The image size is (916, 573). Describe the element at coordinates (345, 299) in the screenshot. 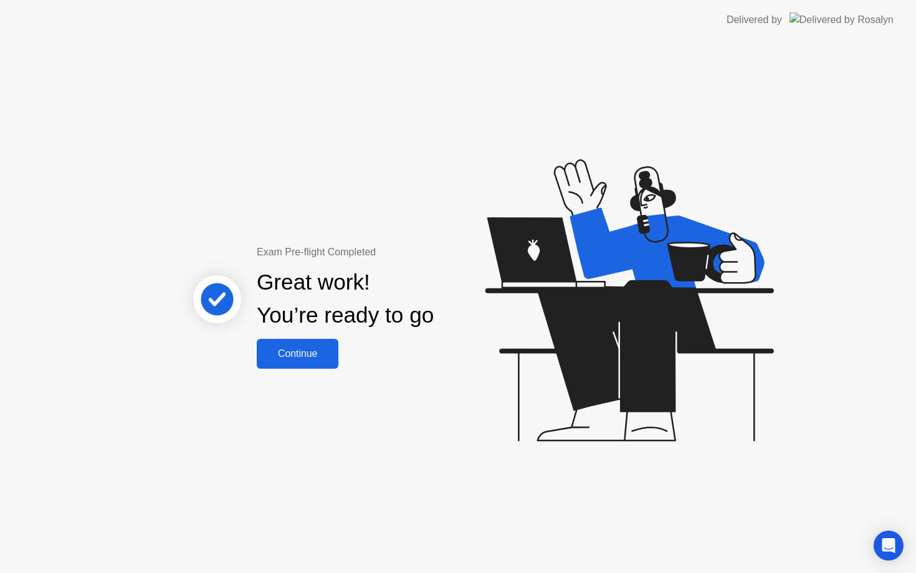

I see `div: Great work! You’re ready to go` at that location.